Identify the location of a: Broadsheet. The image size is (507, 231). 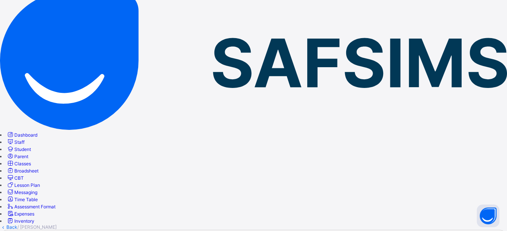
(22, 171).